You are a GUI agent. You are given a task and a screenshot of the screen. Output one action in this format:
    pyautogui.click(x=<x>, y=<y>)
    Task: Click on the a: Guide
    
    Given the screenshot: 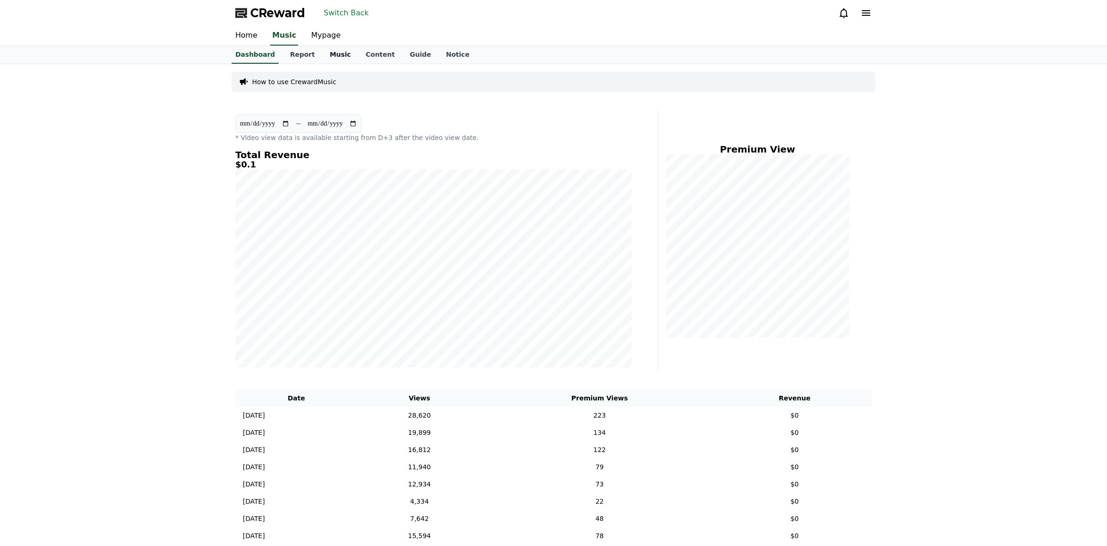 What is the action you would take?
    pyautogui.click(x=420, y=55)
    